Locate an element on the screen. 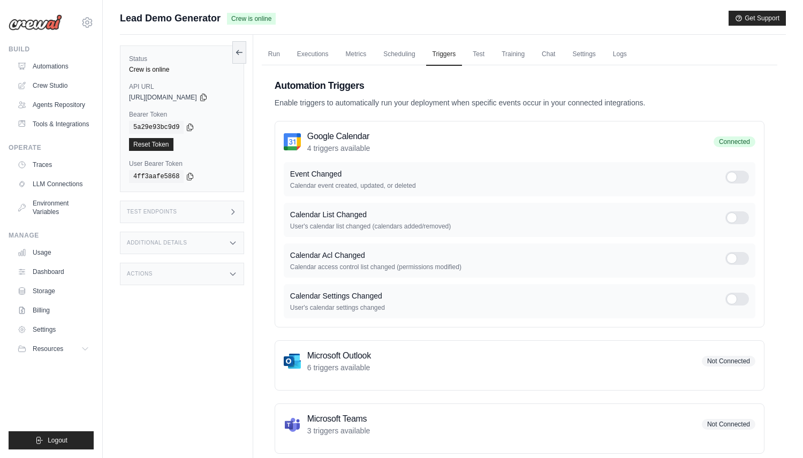 The height and width of the screenshot is (458, 803). span: Resources is located at coordinates (48, 349).